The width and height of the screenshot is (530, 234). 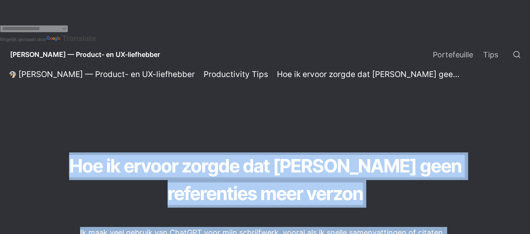 I want to click on font: Portefeuille, so click(x=453, y=54).